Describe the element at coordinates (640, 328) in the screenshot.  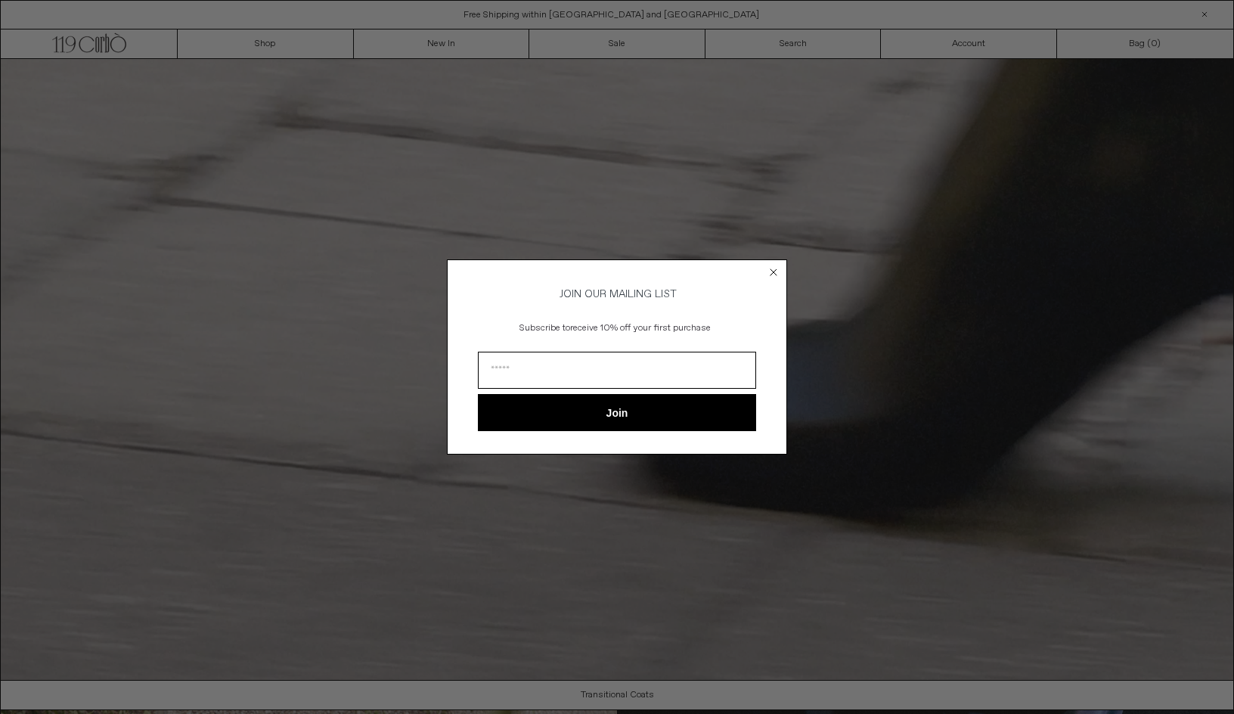
I see `span: receive 10% off your first purchase` at that location.